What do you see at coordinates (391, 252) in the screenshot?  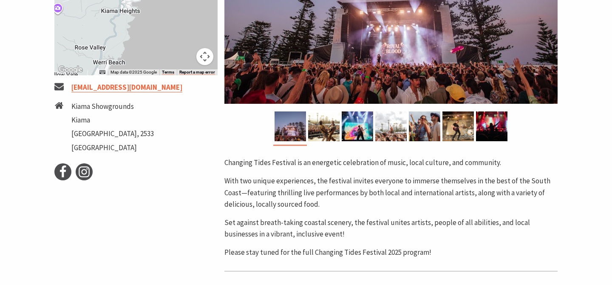 I see `p: Please stay tuned for the full Changing Tides Festival 2025 program!` at bounding box center [391, 252].